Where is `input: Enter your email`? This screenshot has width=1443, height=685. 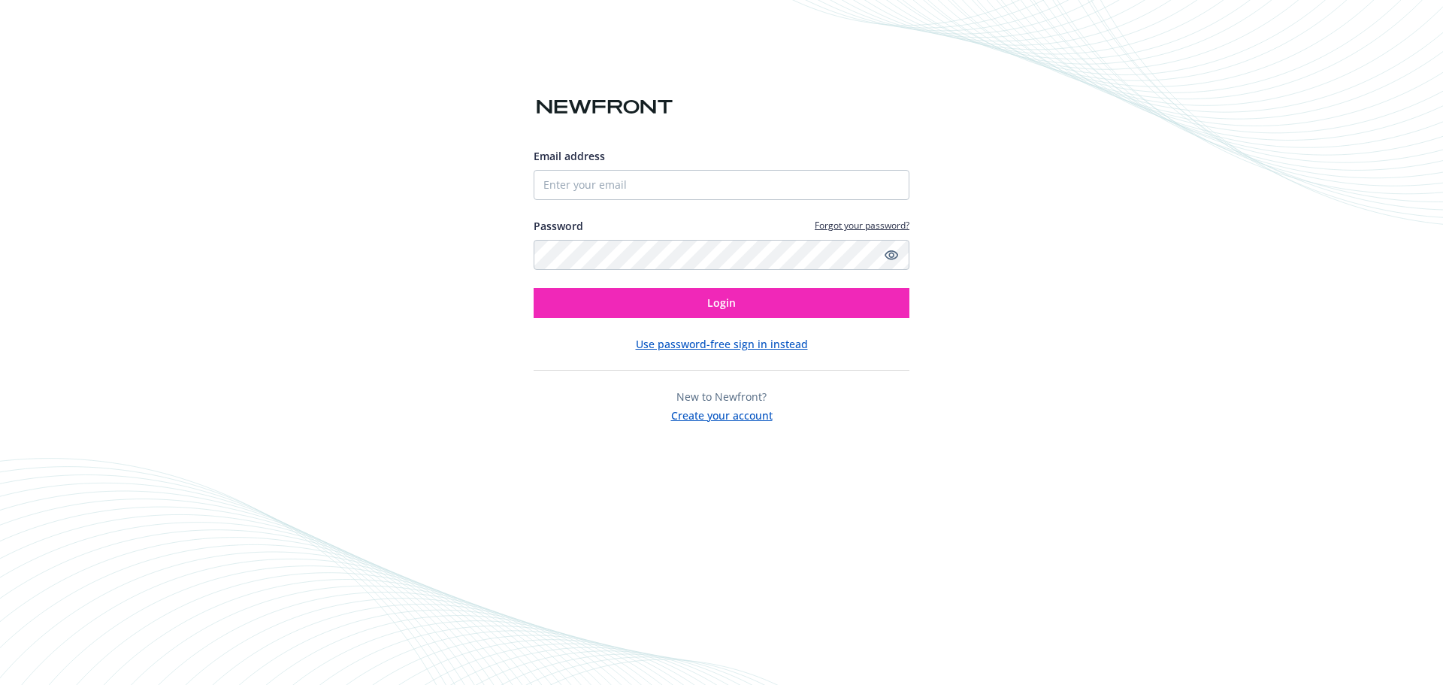 input: Enter your email is located at coordinates (722, 185).